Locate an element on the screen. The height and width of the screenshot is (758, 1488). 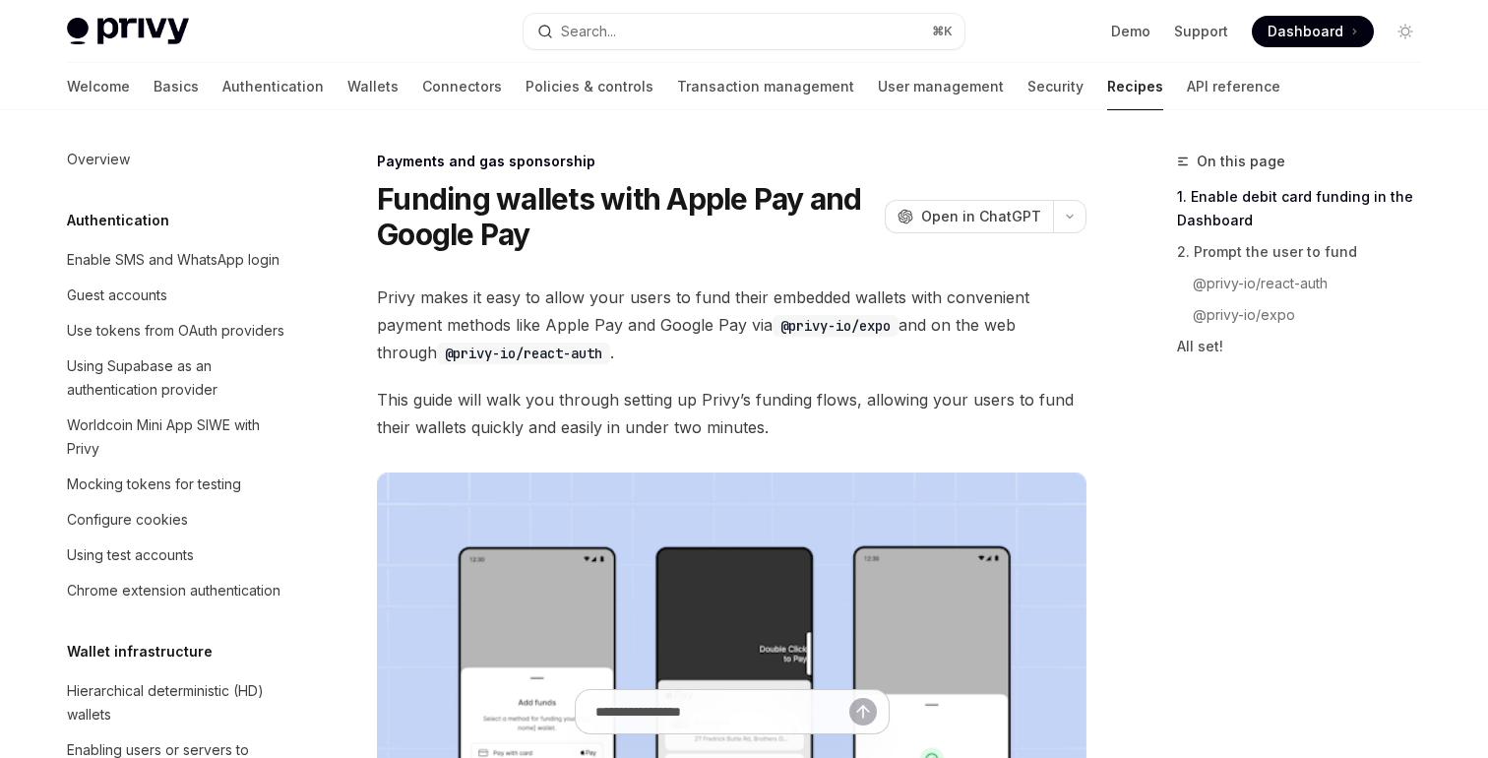
div: Payments and gas sponsorship is located at coordinates (731, 161).